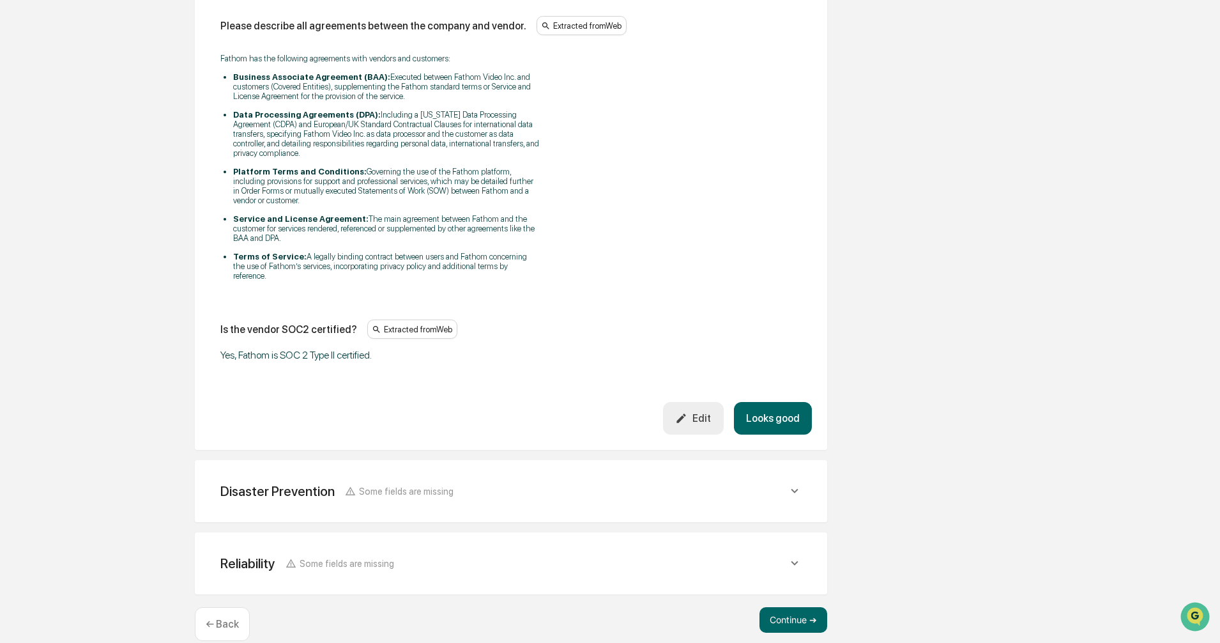 The width and height of the screenshot is (1220, 643). Describe the element at coordinates (122, 321) in the screenshot. I see `a: Powered byPylon` at that location.